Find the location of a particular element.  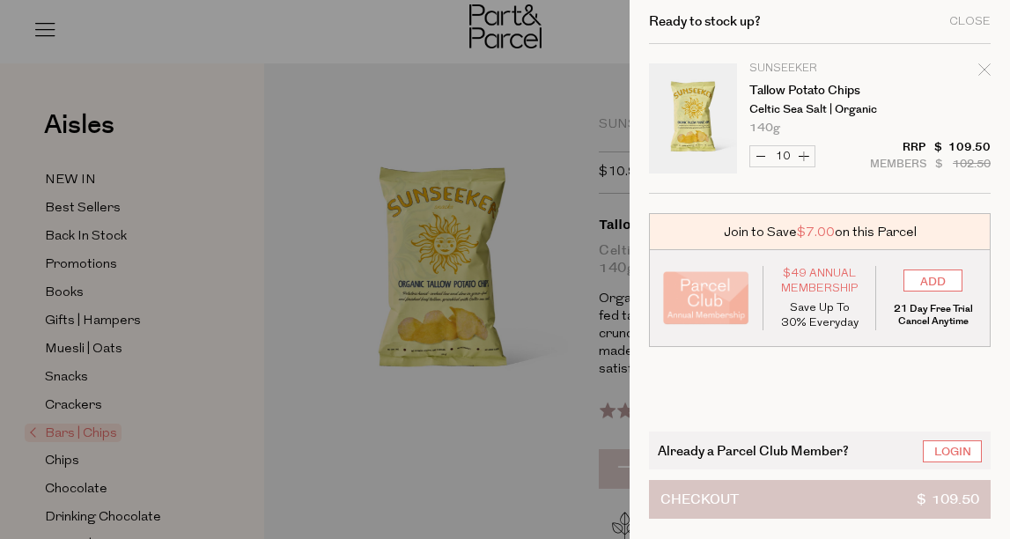

span: Already a Parcel Club Member? is located at coordinates (753, 450).